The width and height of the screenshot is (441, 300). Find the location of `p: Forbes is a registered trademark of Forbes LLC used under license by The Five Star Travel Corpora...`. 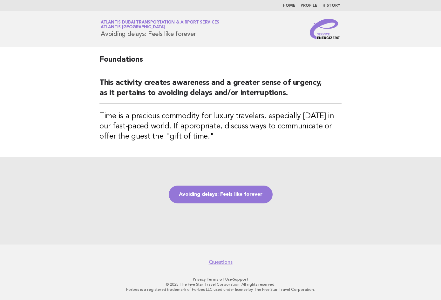

p: Forbes is a registered trademark of Forbes LLC used under license by The Five Star Travel Corpora... is located at coordinates (220, 289).